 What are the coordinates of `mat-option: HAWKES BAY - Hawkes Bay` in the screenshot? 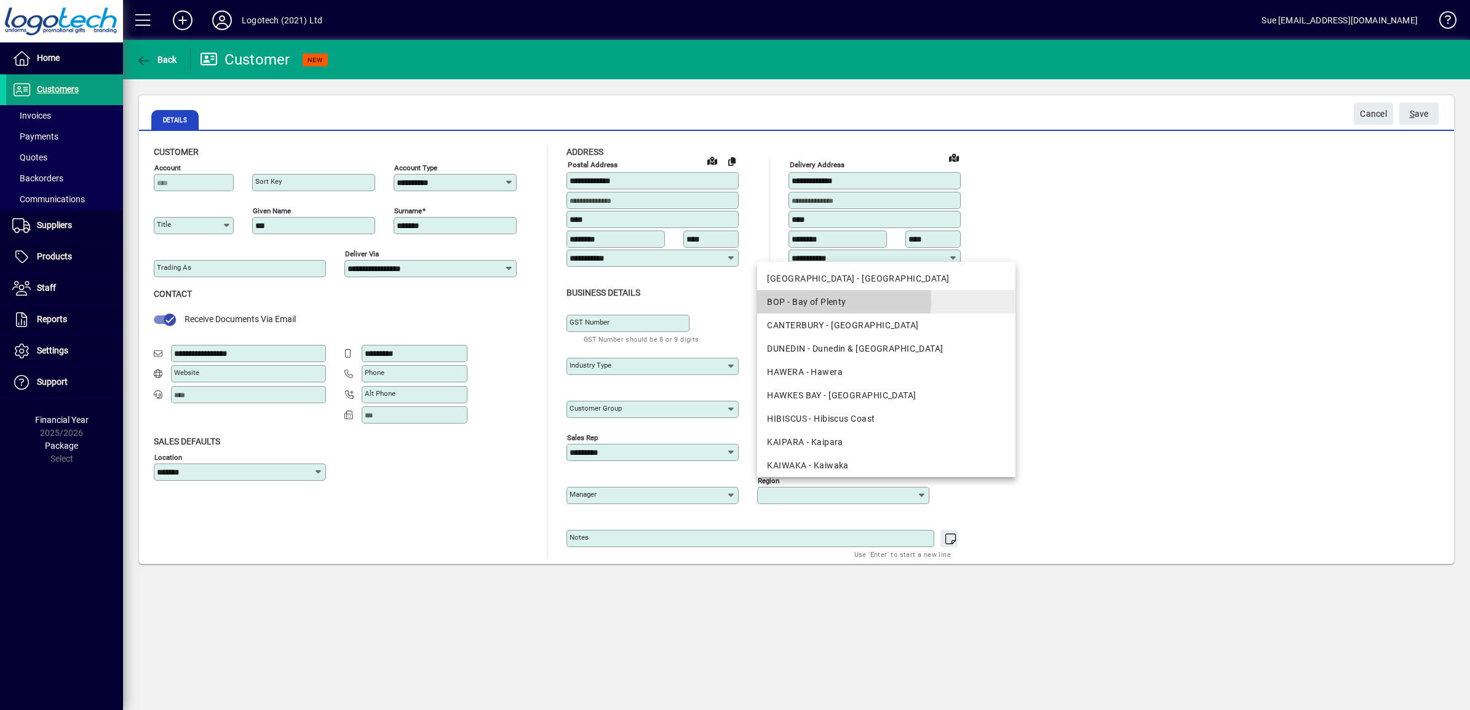 It's located at (886, 396).